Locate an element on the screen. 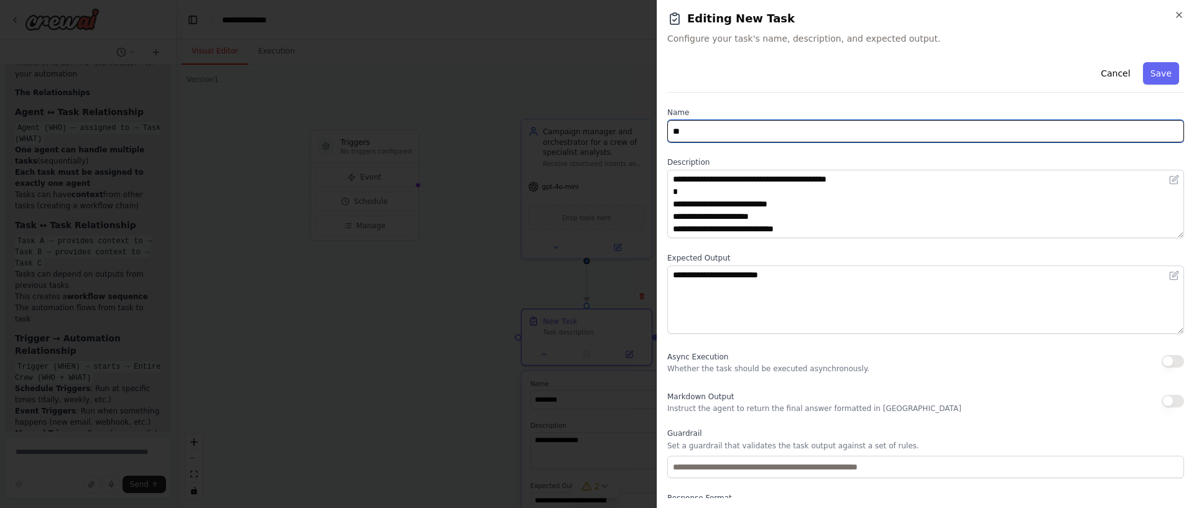  label: Expected Output is located at coordinates (926, 258).